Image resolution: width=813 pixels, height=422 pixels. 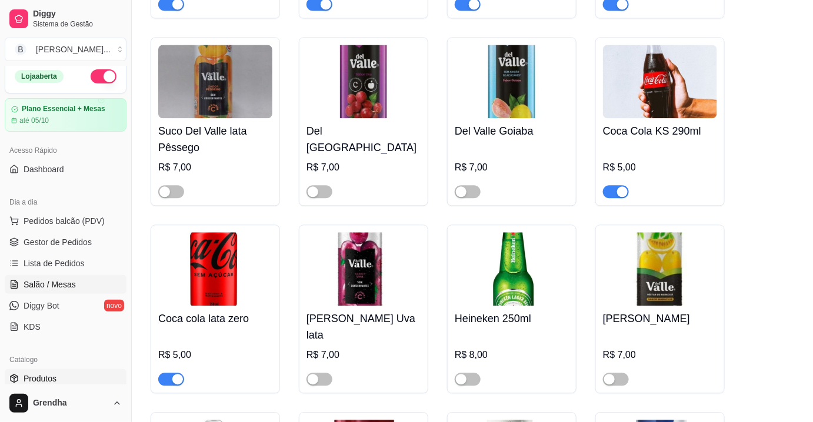 I want to click on h4: Heineken 250ml, so click(x=512, y=319).